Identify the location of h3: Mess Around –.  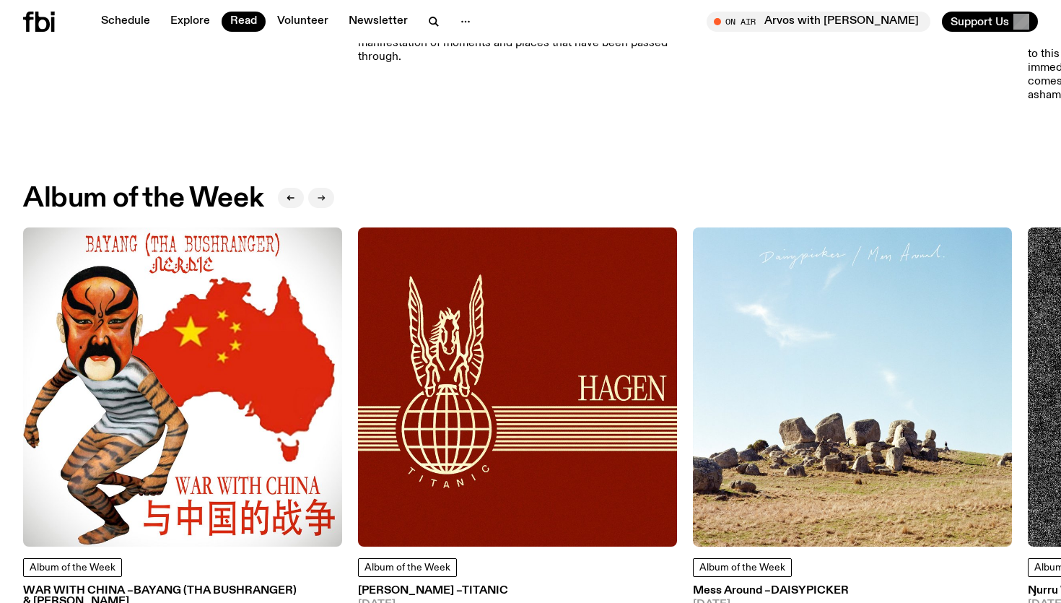
(852, 590).